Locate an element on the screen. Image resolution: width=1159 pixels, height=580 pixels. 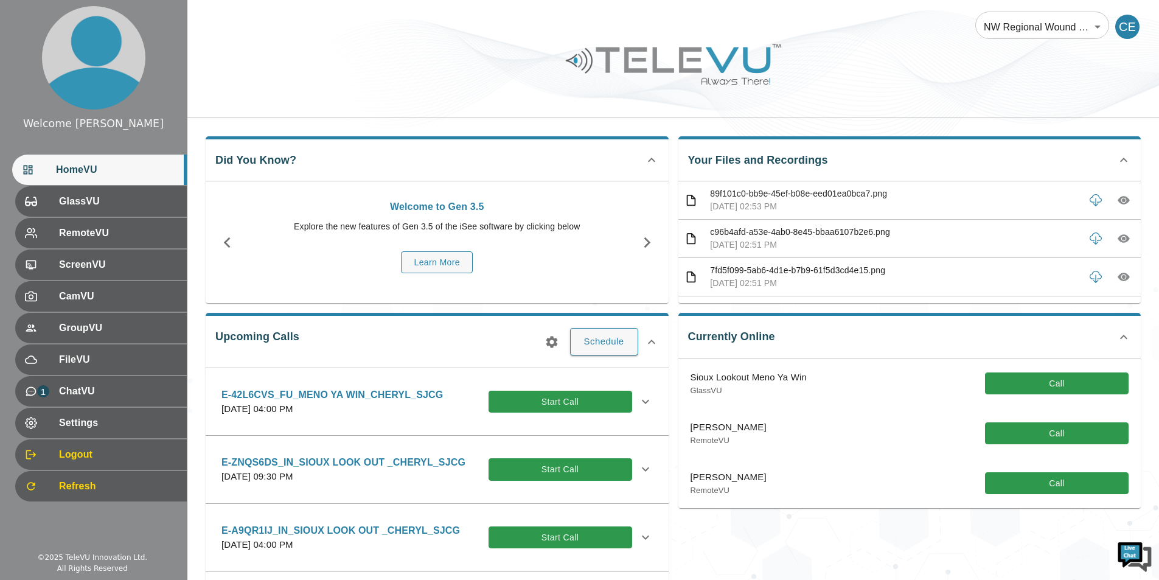
div: CamVU is located at coordinates (101, 296).